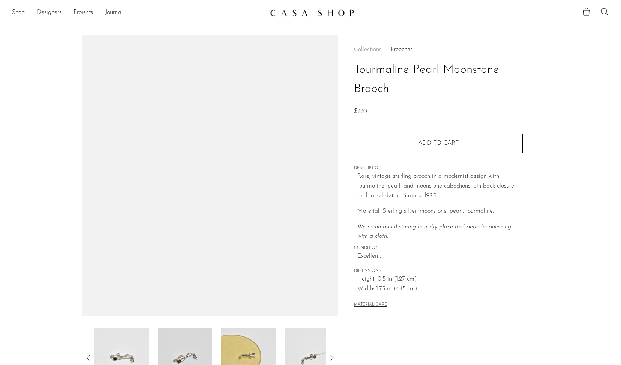 Image resolution: width=621 pixels, height=365 pixels. I want to click on button: Add to cart, so click(439, 144).